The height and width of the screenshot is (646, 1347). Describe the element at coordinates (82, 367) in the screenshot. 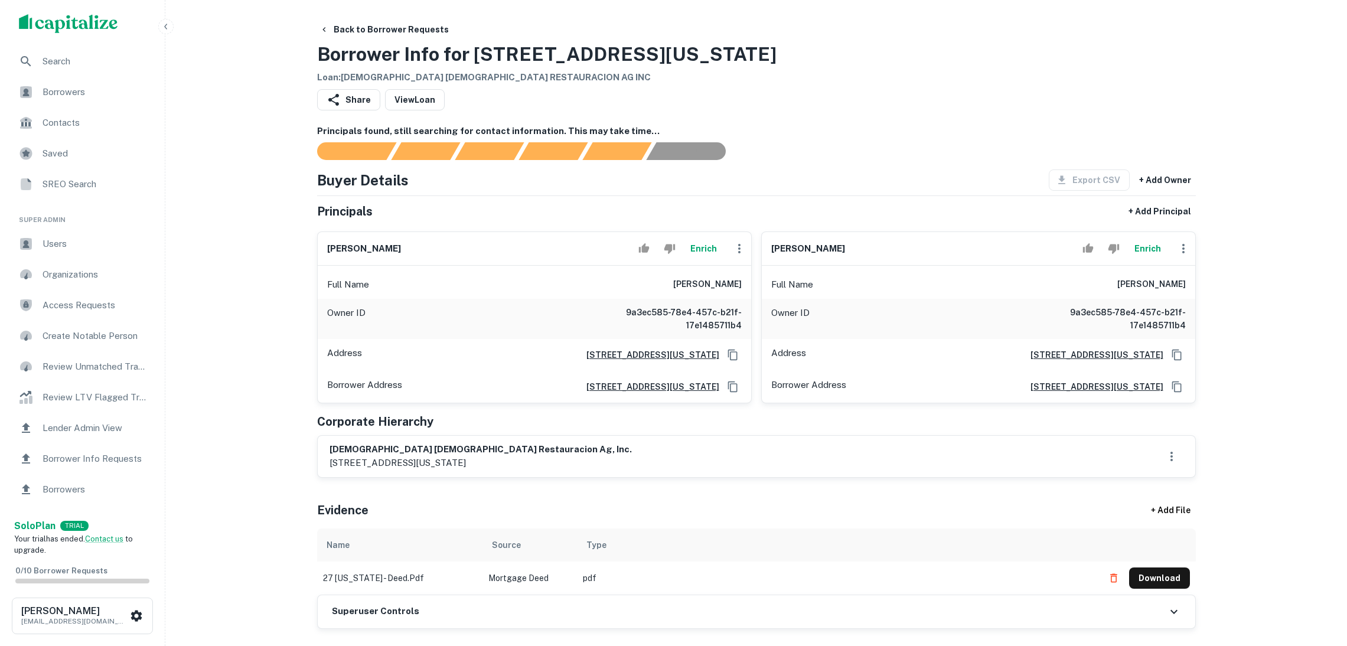

I see `div: Review Unmatched Transactions` at that location.